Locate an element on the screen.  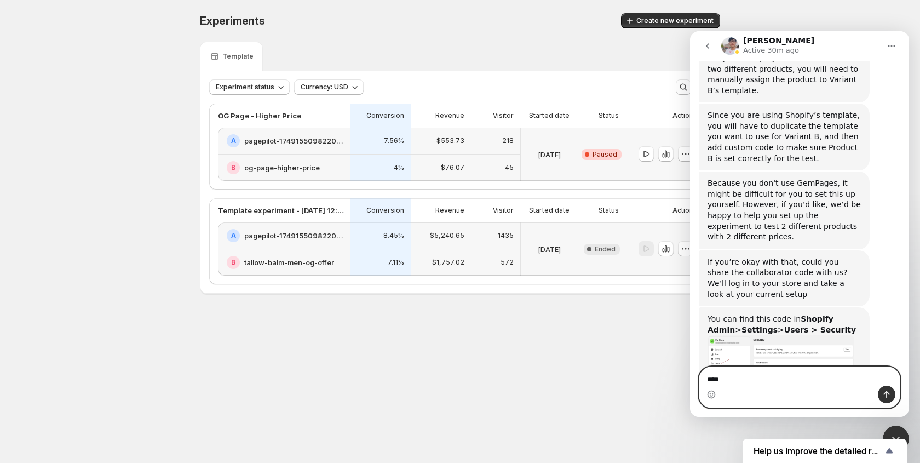
span: Experiment status is located at coordinates (245, 87).